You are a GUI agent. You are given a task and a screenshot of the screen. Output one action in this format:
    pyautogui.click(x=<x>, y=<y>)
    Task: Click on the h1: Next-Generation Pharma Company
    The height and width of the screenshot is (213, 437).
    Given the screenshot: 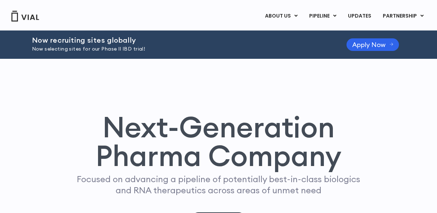 What is the action you would take?
    pyautogui.click(x=219, y=142)
    